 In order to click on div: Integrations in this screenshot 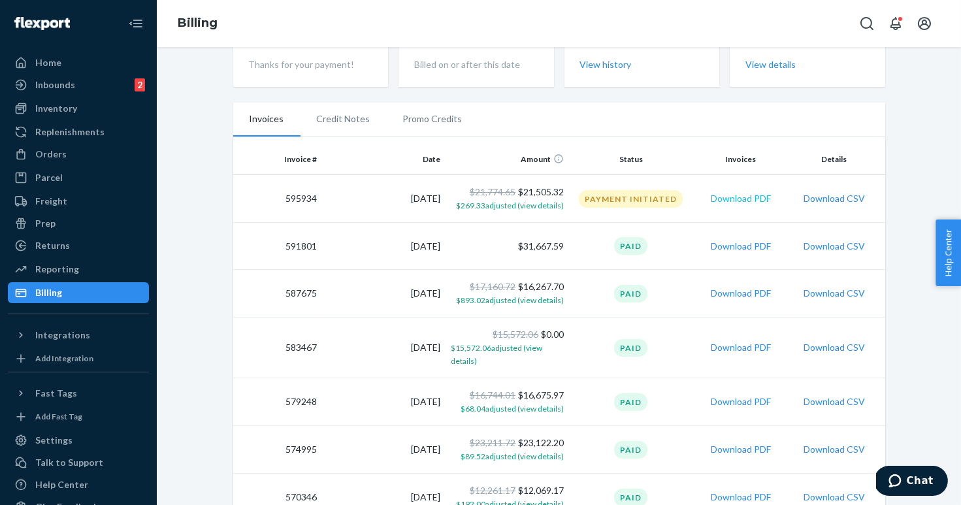, I will do `click(63, 335)`.